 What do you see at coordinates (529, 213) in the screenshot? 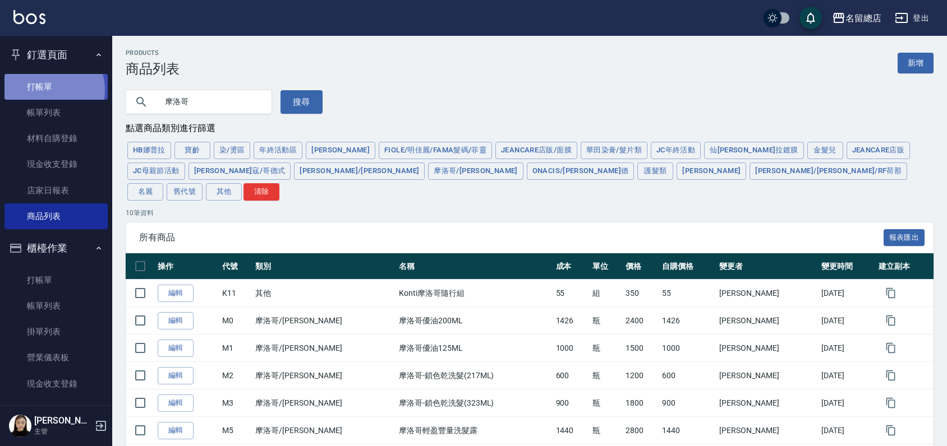
I see `p: 10 筆資料` at bounding box center [529, 213].